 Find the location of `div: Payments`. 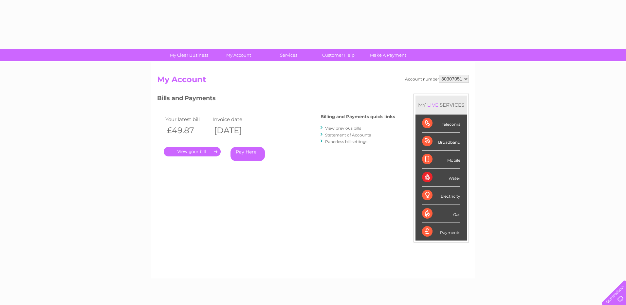

div: Payments is located at coordinates (441, 232).